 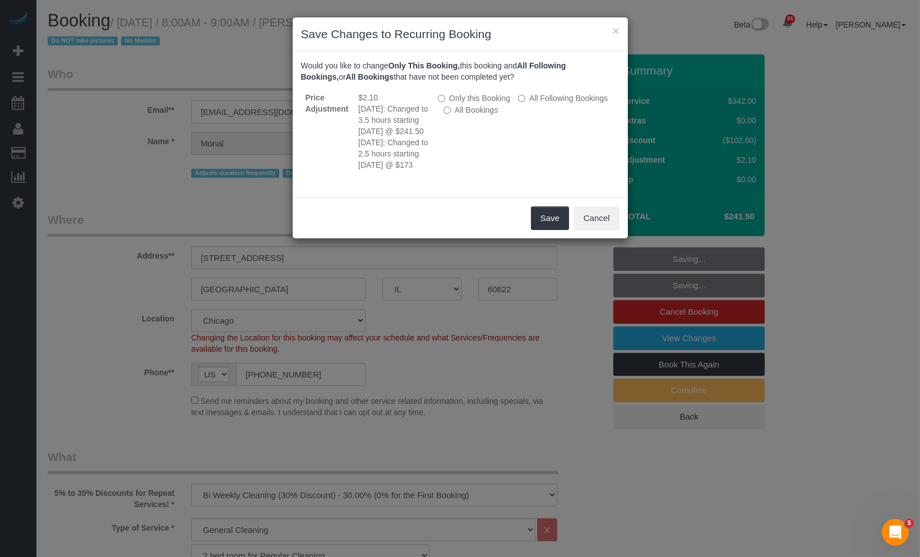 I want to click on h3: Save Changes to Recurring Booking, so click(x=461, y=34).